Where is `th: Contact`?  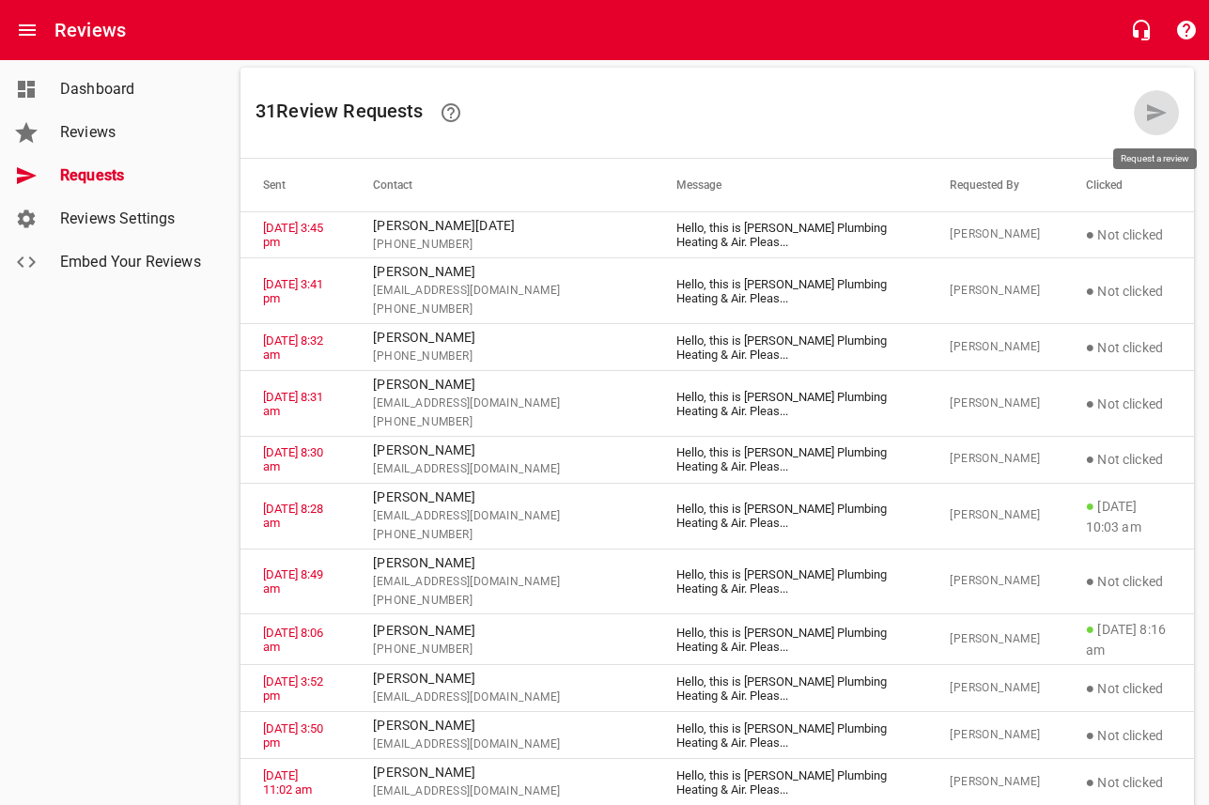 th: Contact is located at coordinates (502, 185).